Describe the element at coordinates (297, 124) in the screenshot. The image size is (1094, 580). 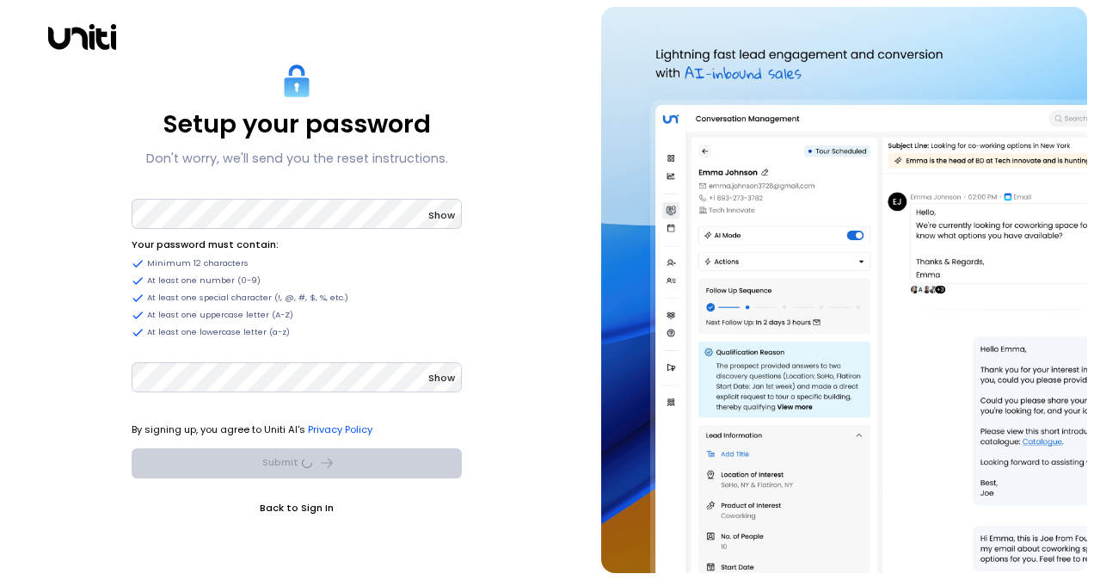
I see `p: Setup your password` at that location.